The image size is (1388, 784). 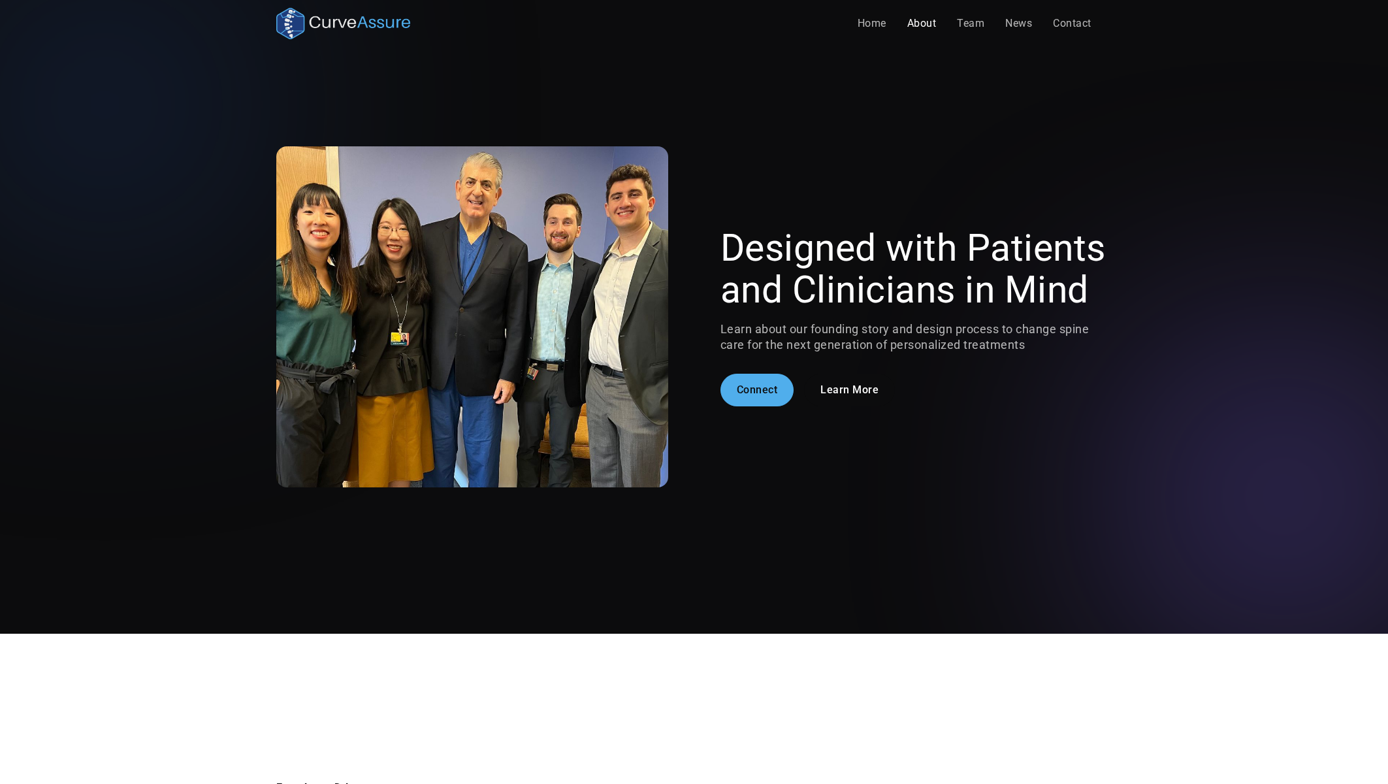 What do you see at coordinates (849, 390) in the screenshot?
I see `a: Learn More` at bounding box center [849, 390].